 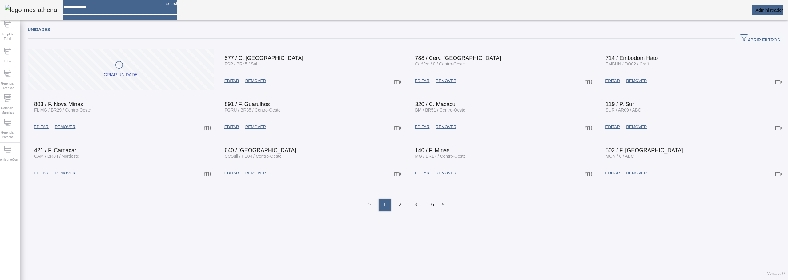 I want to click on span: Administrador, so click(x=769, y=10).